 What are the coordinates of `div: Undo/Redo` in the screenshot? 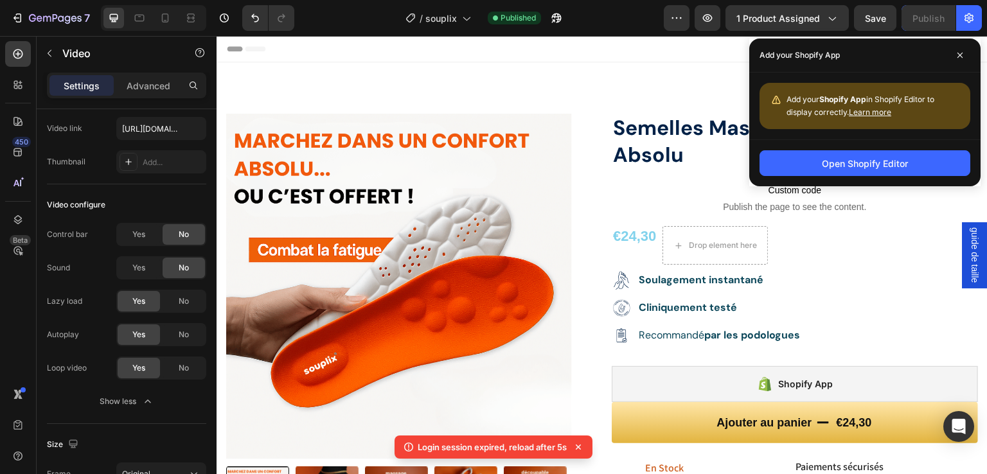 It's located at (268, 18).